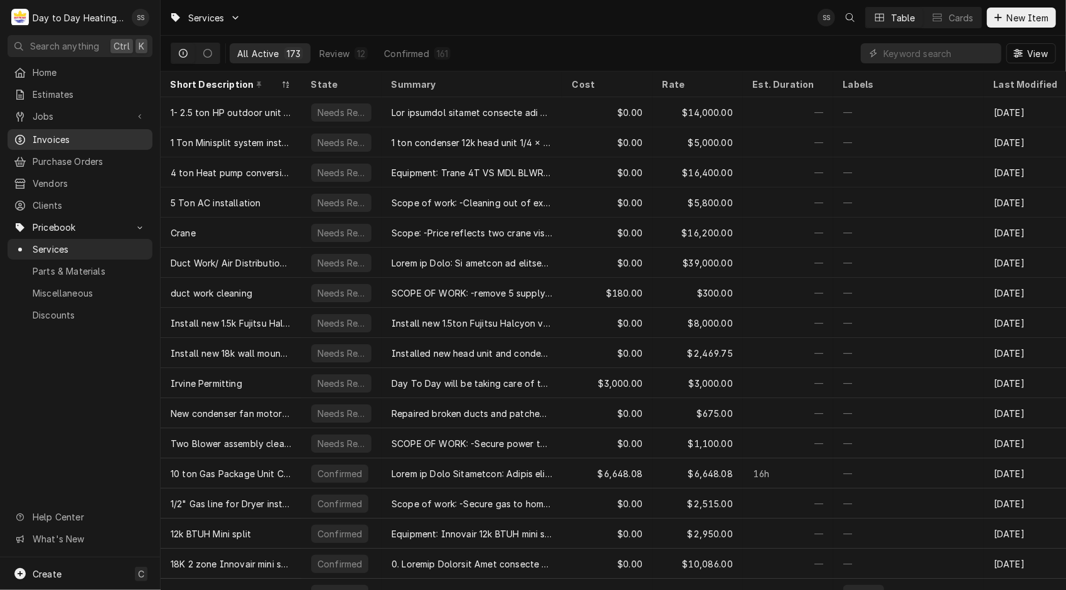 The image size is (1066, 590). Describe the element at coordinates (472, 293) in the screenshot. I see `div: SCOPE OF WORK: -remove 5 supply gills and clean -brush inside of duct work to loosen debris -vacu...` at that location.